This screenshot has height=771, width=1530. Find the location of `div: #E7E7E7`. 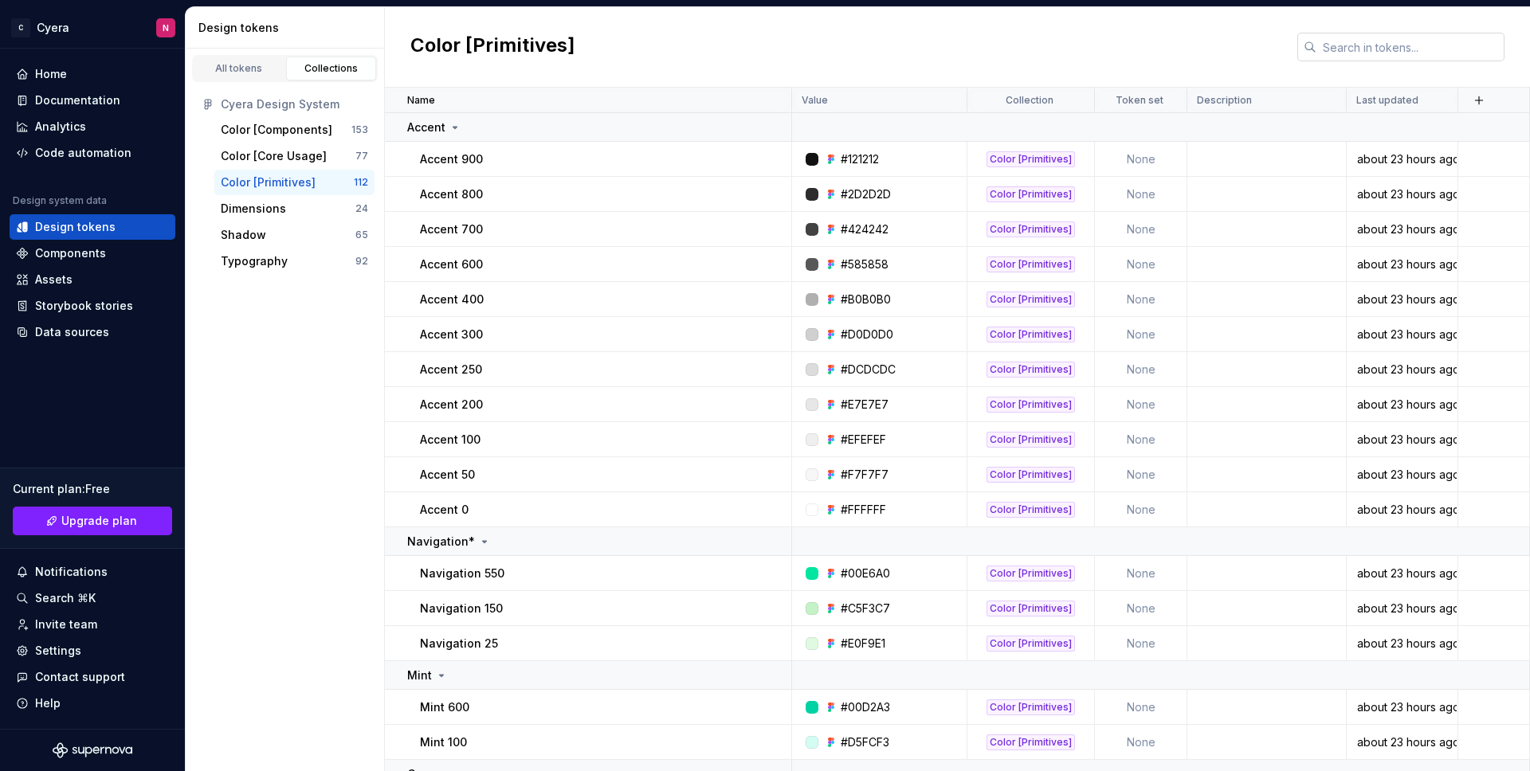

div: #E7E7E7 is located at coordinates (864, 405).